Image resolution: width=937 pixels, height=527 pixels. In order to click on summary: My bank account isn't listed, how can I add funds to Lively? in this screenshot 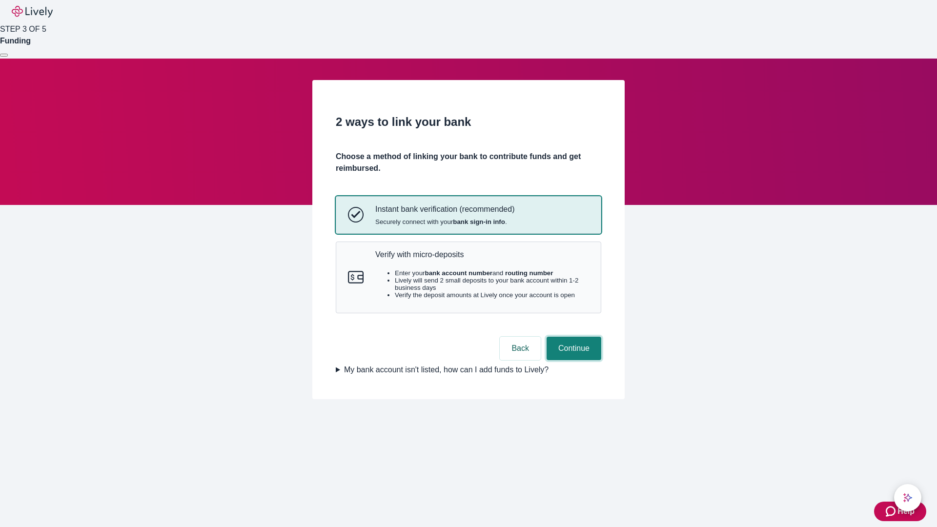, I will do `click(469, 370)`.